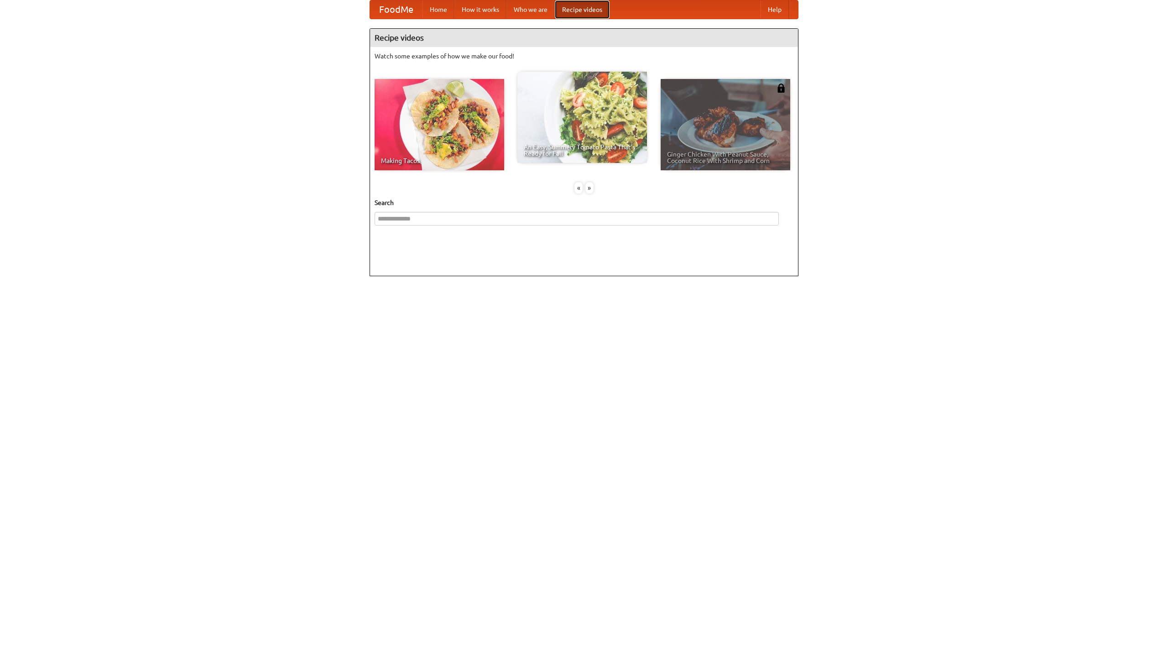 The image size is (1168, 646). Describe the element at coordinates (396, 10) in the screenshot. I see `a: FoodMe` at that location.